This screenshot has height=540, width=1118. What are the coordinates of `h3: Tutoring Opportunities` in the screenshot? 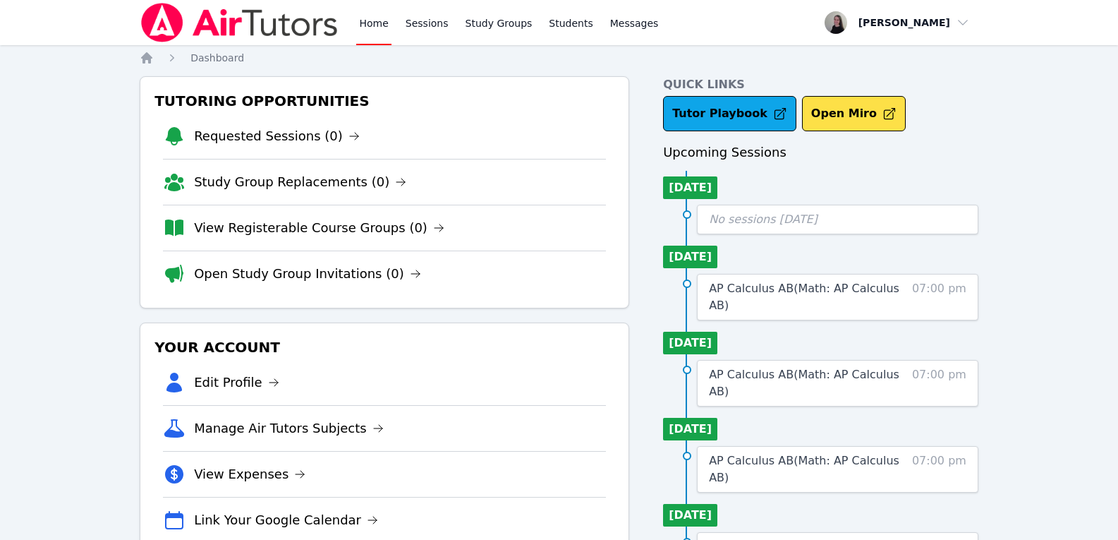 It's located at (384, 101).